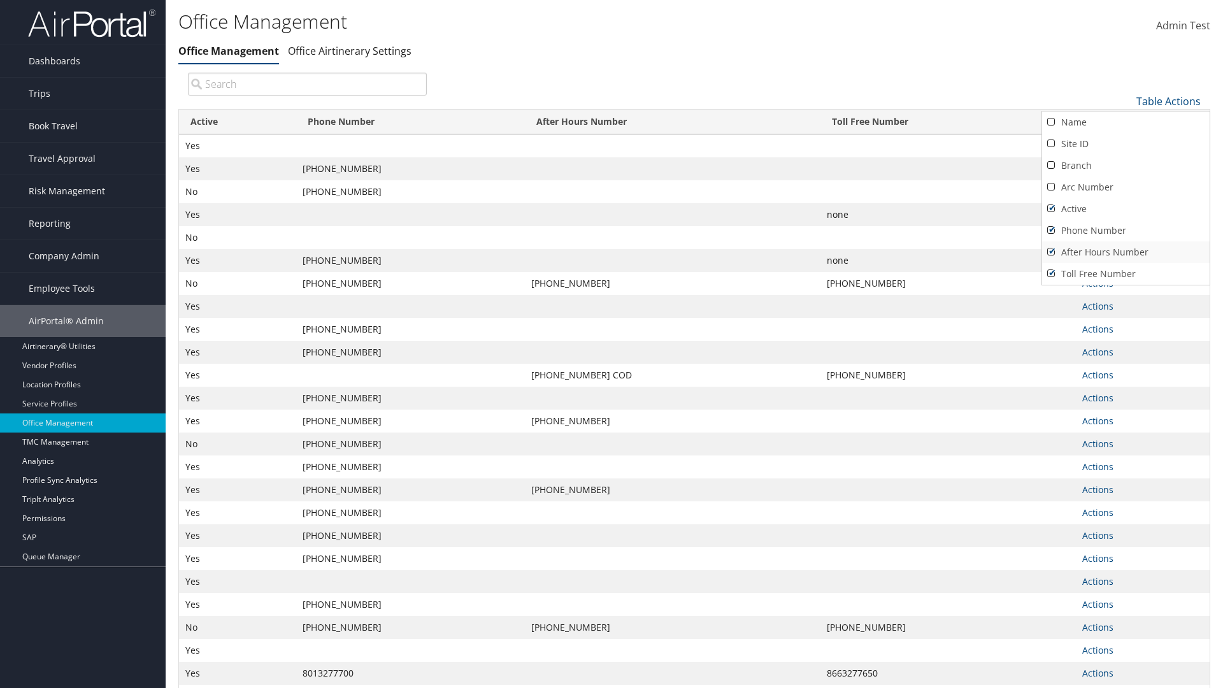  What do you see at coordinates (62, 289) in the screenshot?
I see `span: Employee Tools` at bounding box center [62, 289].